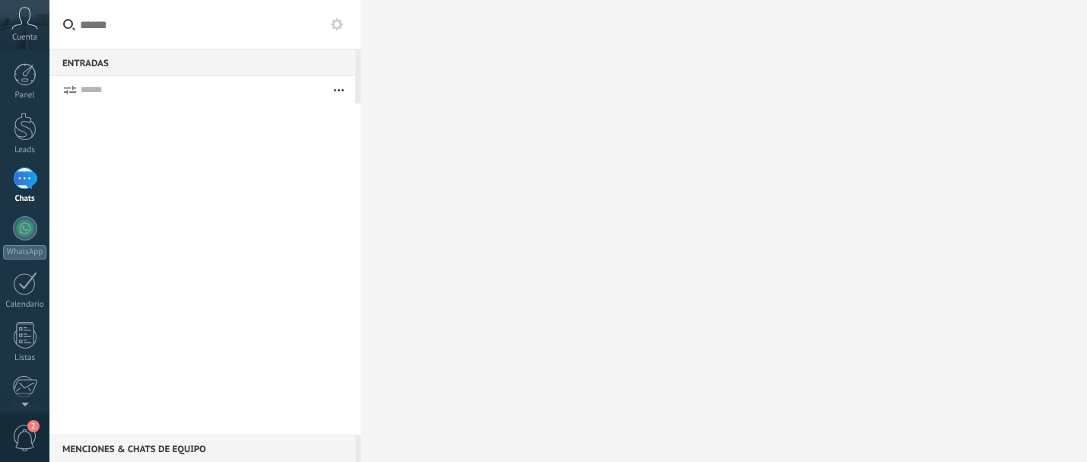 The width and height of the screenshot is (1087, 462). What do you see at coordinates (25, 304) in the screenshot?
I see `div: Calendario` at bounding box center [25, 304].